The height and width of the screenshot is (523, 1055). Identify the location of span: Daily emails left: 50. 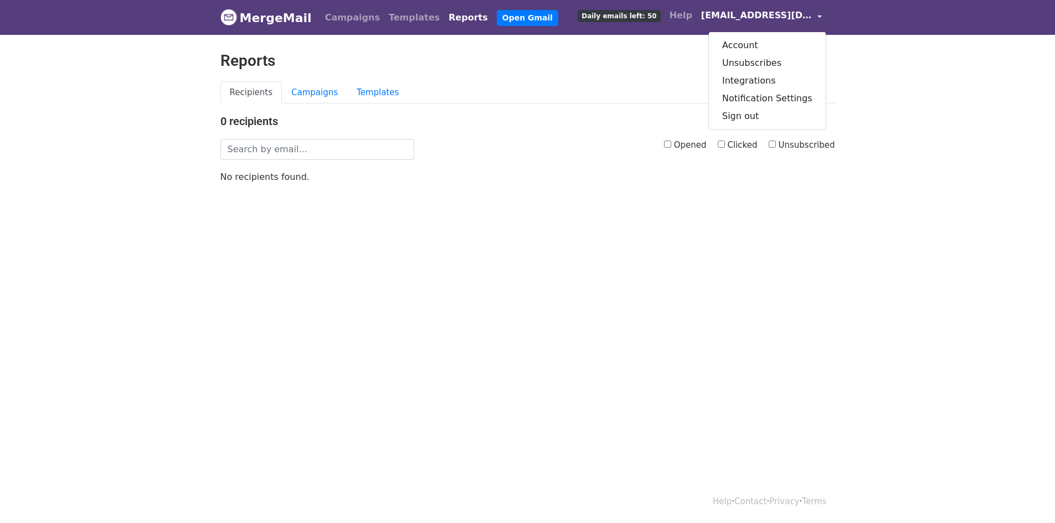
(619, 16).